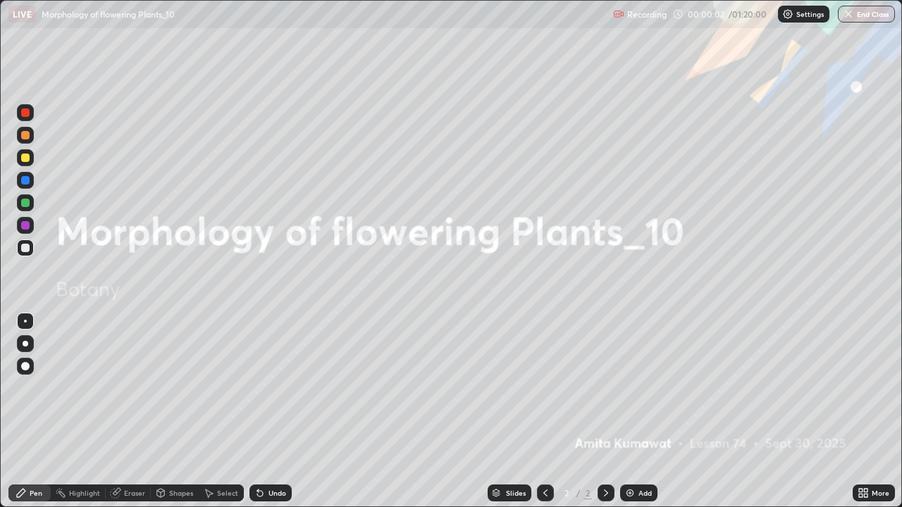  What do you see at coordinates (788, 14) in the screenshot?
I see `img: class-settings-icons` at bounding box center [788, 14].